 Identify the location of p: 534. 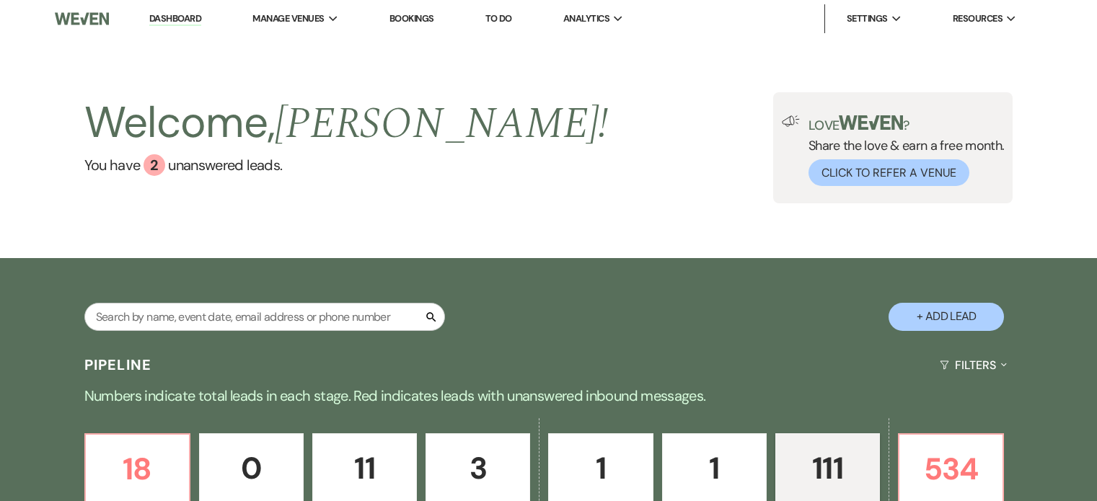
(950, 469).